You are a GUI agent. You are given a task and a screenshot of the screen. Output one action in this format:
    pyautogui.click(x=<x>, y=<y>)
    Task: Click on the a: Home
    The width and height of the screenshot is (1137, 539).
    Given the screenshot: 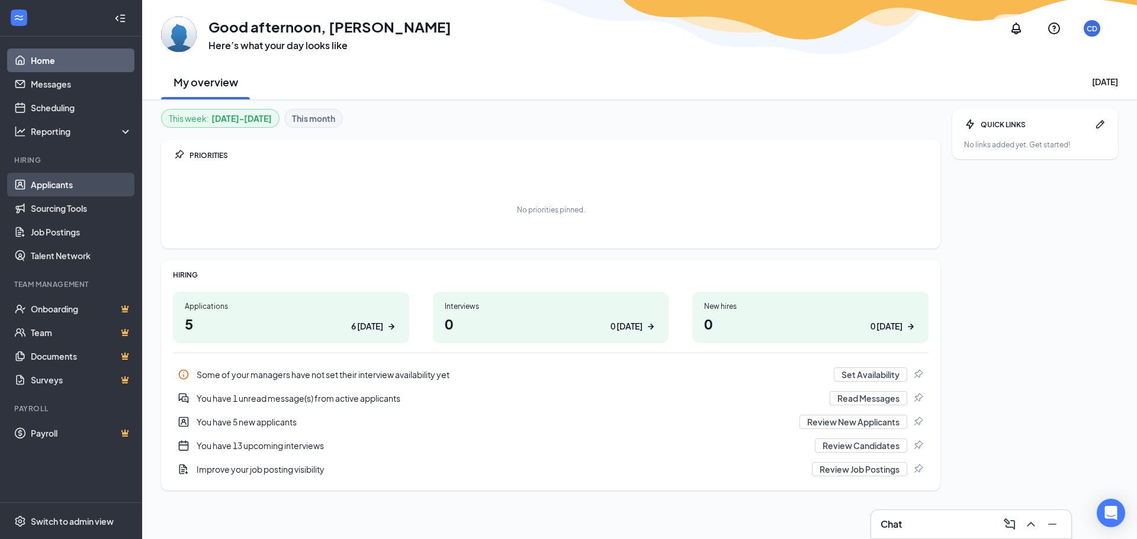 What is the action you would take?
    pyautogui.click(x=81, y=60)
    